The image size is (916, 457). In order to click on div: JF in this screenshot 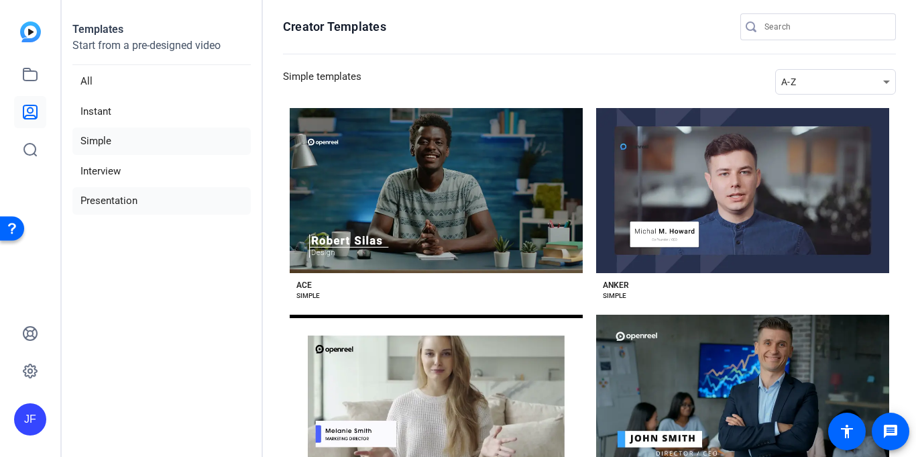, I will do `click(30, 419)`.